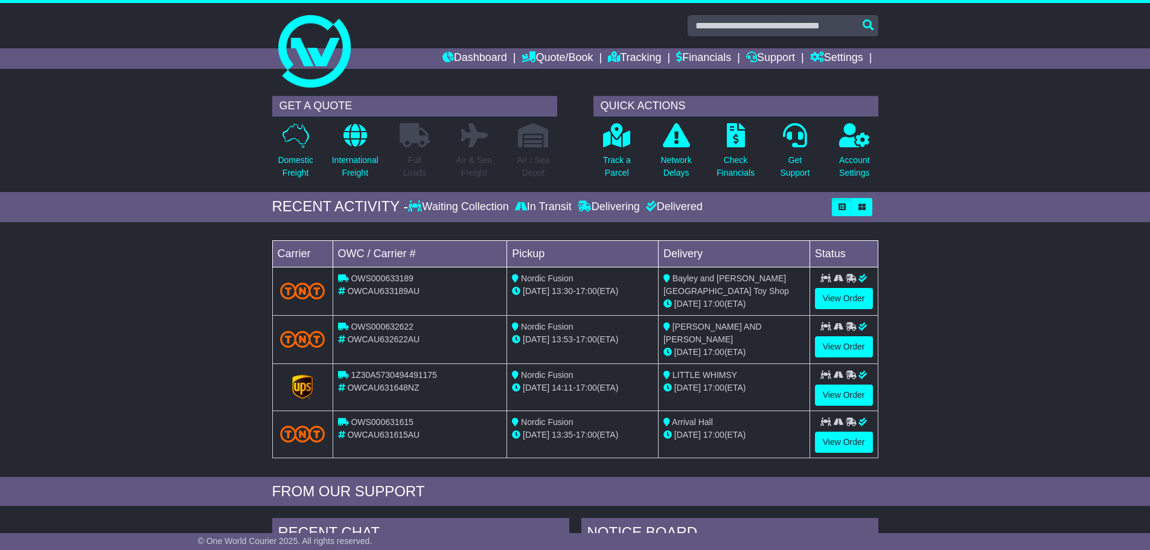 The width and height of the screenshot is (1150, 550). Describe the element at coordinates (634, 59) in the screenshot. I see `a: Tracking` at that location.